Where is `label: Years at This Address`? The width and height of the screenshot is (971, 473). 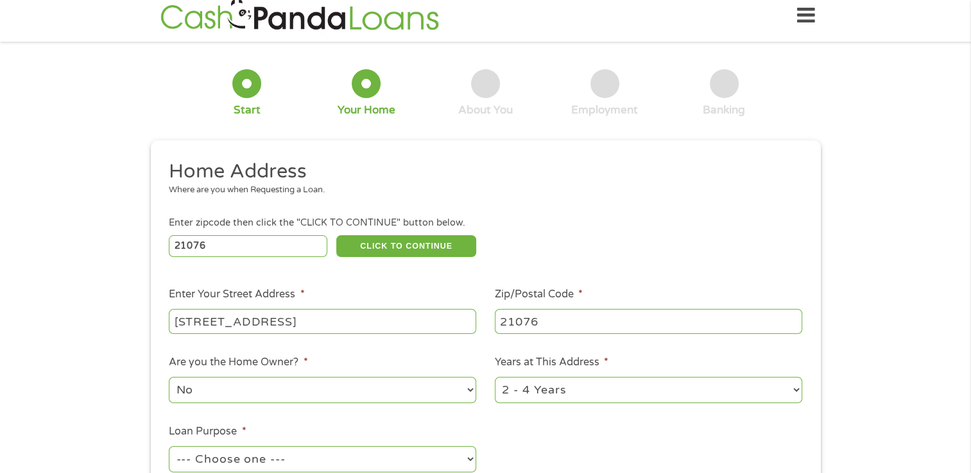 label: Years at This Address is located at coordinates (551, 362).